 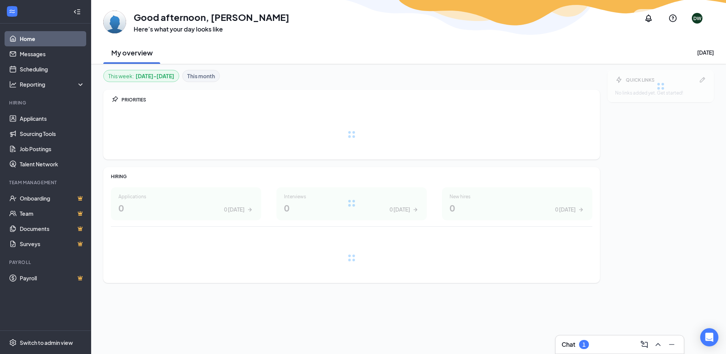 What do you see at coordinates (13, 342) in the screenshot?
I see `svg: Settings` at bounding box center [13, 342].